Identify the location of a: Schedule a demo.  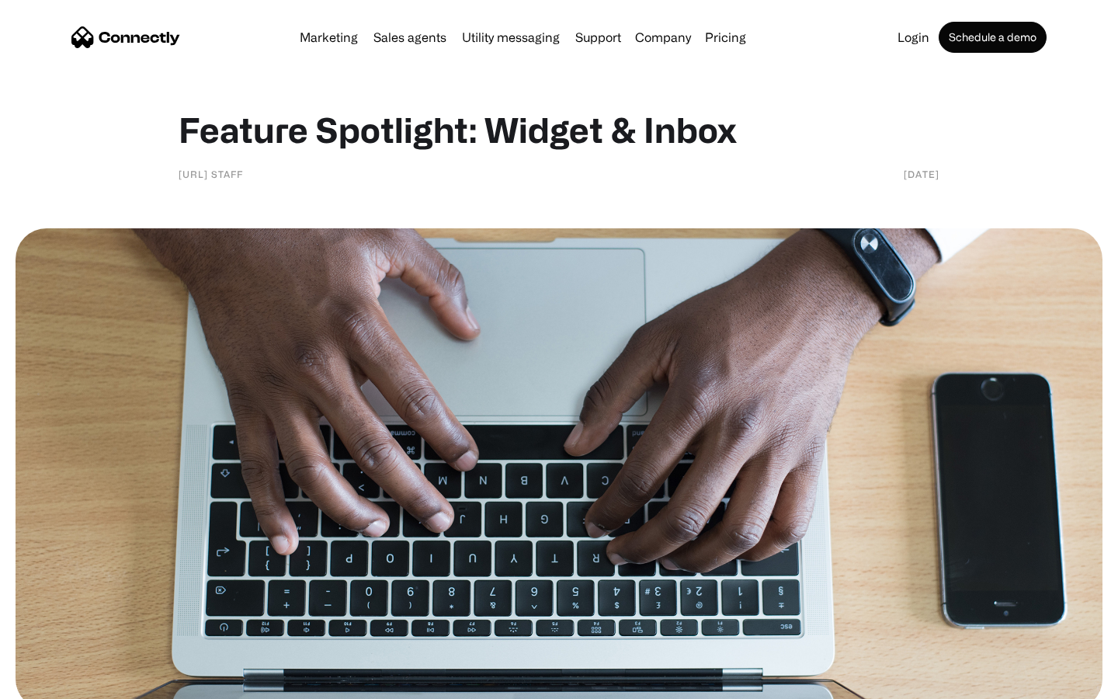
(993, 37).